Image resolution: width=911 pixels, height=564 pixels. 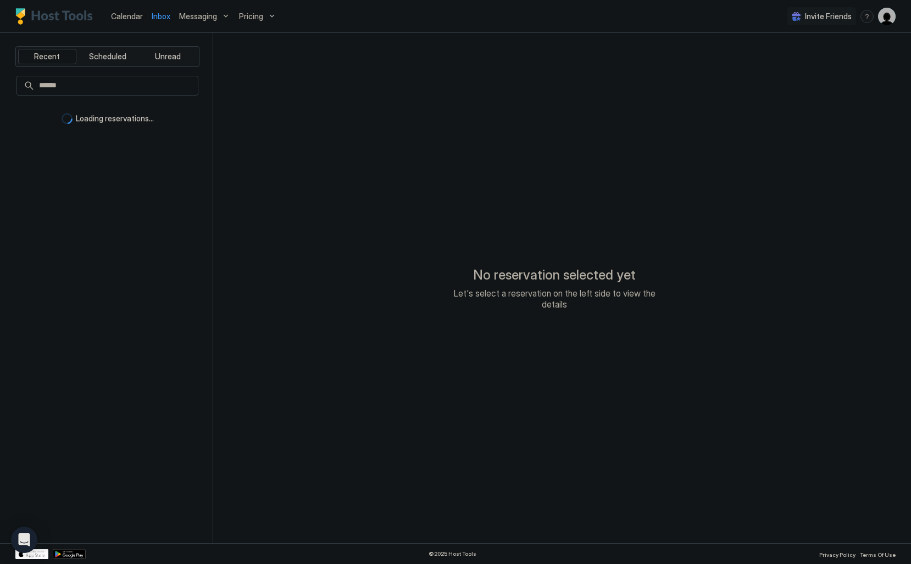 I want to click on span: Inbox, so click(x=161, y=16).